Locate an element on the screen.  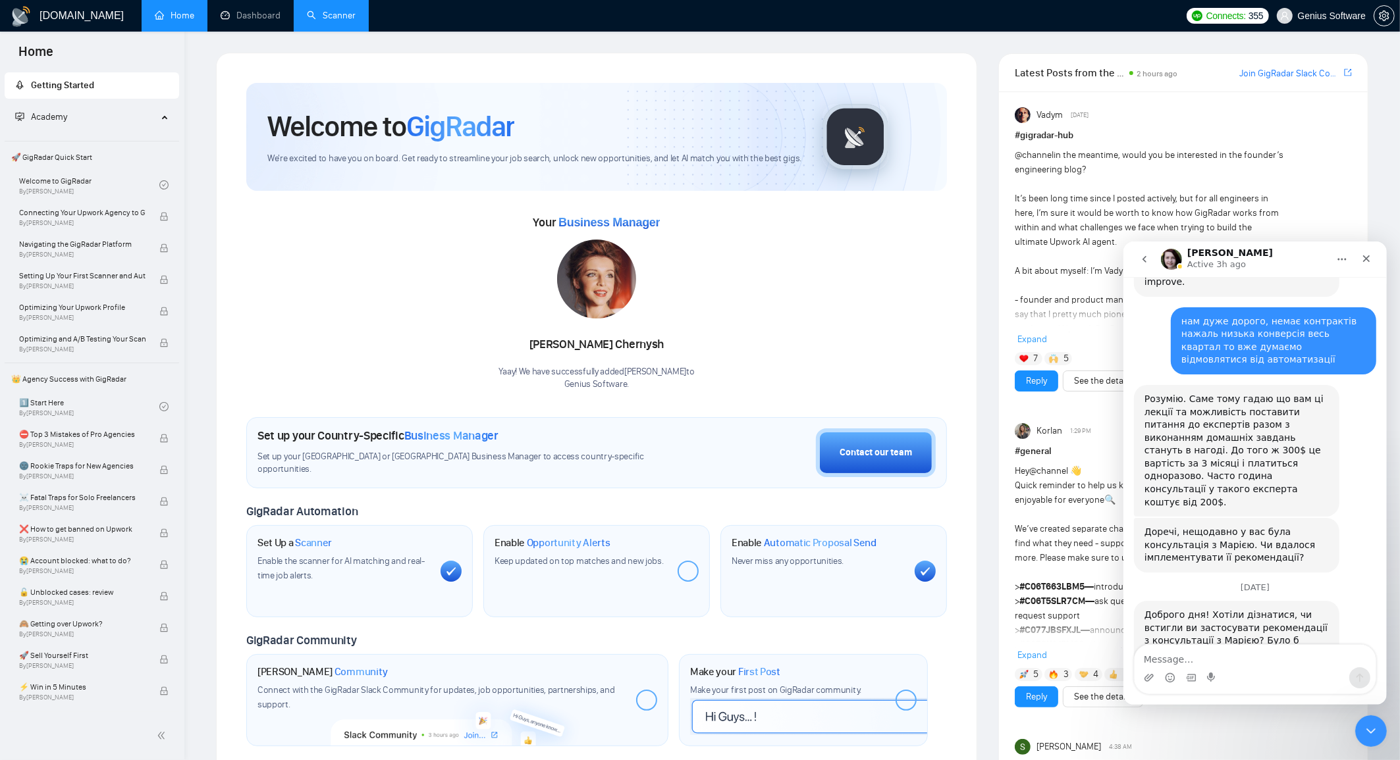
div: Доброго дня! Хотіли дізнатися, чи встигли ви застосувати рекомендації з консультації з Марією? Бу... is located at coordinates (113, 400).